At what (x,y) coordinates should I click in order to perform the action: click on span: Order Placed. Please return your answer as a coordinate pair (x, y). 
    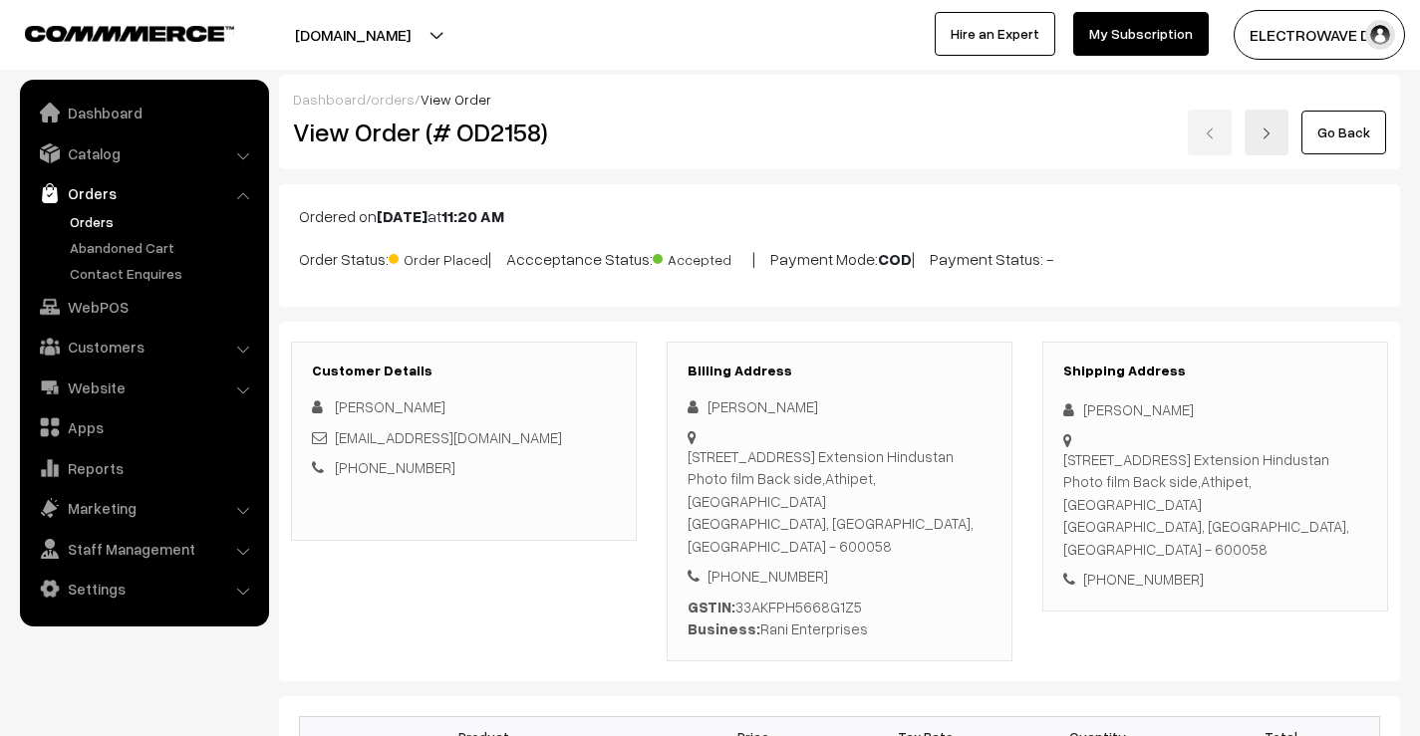
    Looking at the image, I should click on (438, 257).